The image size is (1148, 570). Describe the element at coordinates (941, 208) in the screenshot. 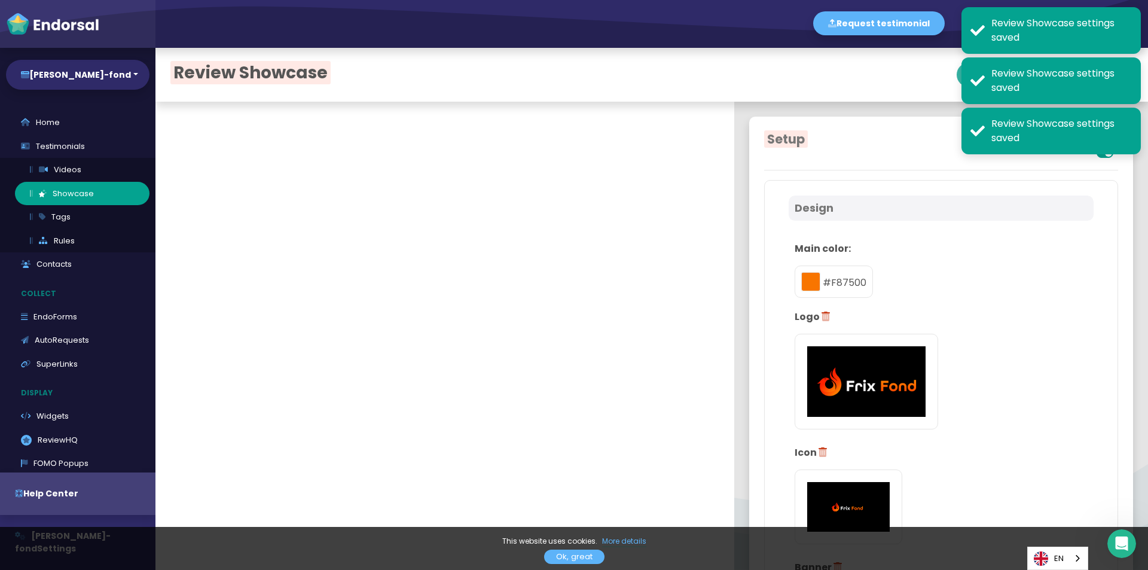

I see `h4: Design` at that location.